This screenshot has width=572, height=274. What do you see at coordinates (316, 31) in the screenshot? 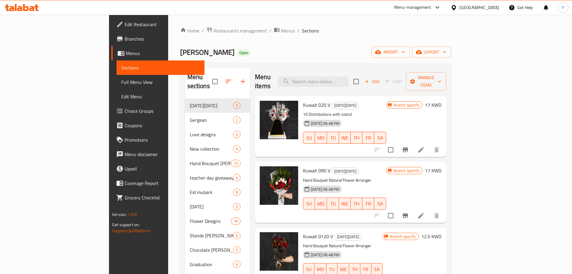
I see `nav: breadcrumb` at bounding box center [316, 31].